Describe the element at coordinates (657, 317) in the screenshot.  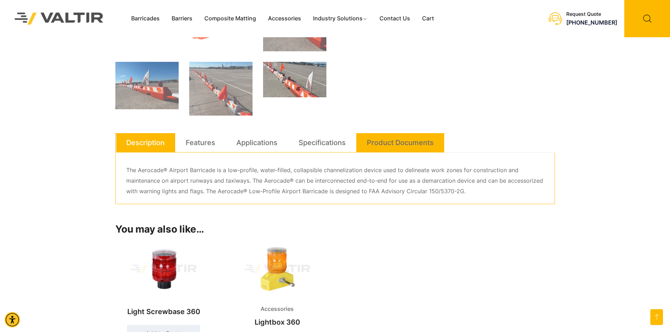
I see `a: Go to top` at that location.